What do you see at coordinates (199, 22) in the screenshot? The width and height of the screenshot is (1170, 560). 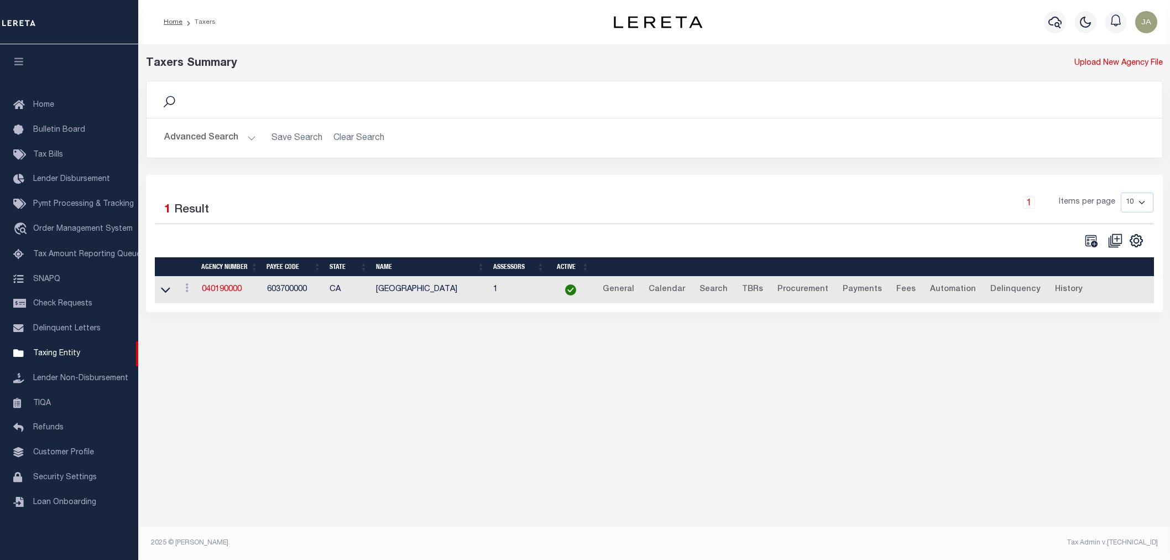 I see `li: Taxers` at bounding box center [199, 22].